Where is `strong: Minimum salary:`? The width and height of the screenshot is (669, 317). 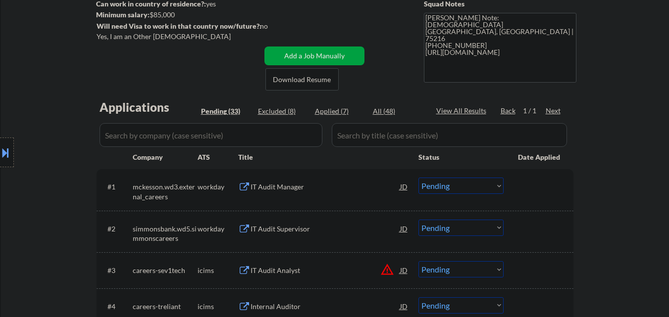 strong: Minimum salary: is located at coordinates (123, 14).